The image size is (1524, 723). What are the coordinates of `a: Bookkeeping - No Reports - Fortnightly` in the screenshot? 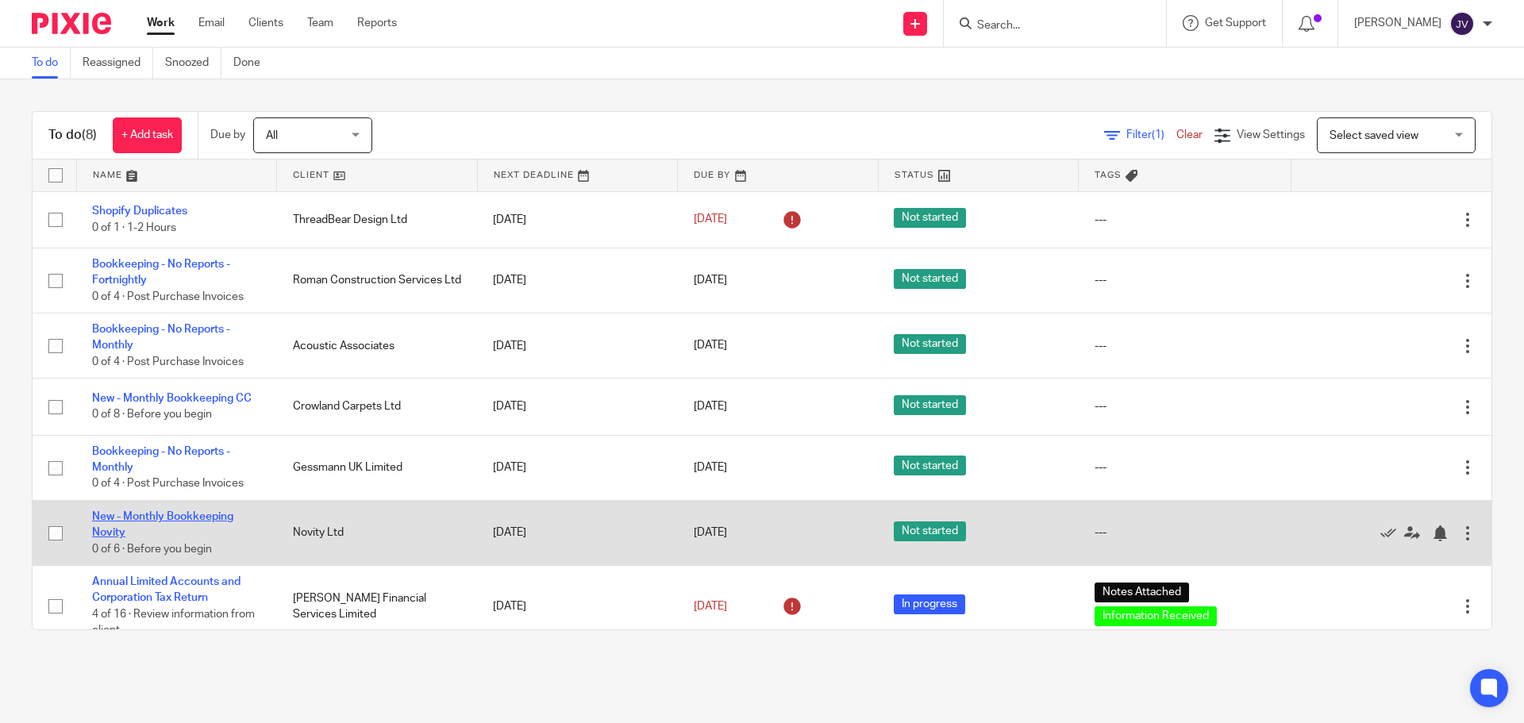 It's located at (161, 272).